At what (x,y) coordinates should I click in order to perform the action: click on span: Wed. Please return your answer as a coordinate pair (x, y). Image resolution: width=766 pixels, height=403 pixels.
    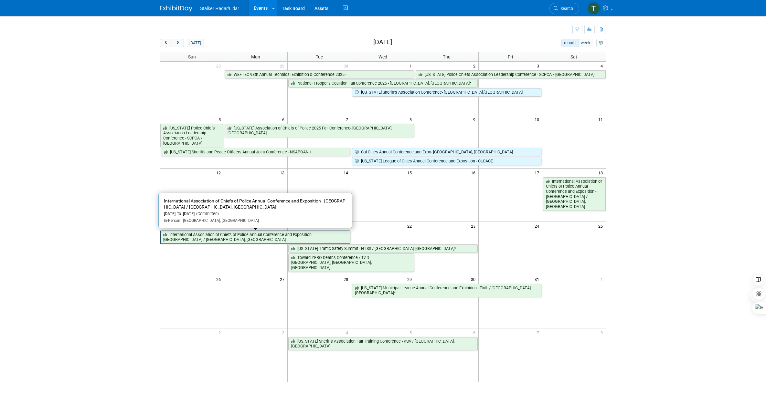
    Looking at the image, I should click on (383, 57).